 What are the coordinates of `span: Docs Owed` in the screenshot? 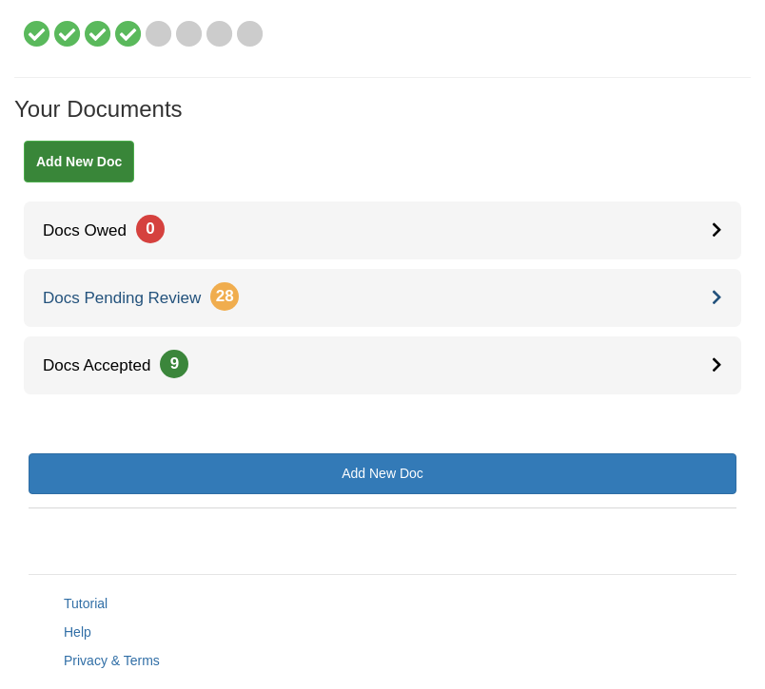 It's located at (94, 230).